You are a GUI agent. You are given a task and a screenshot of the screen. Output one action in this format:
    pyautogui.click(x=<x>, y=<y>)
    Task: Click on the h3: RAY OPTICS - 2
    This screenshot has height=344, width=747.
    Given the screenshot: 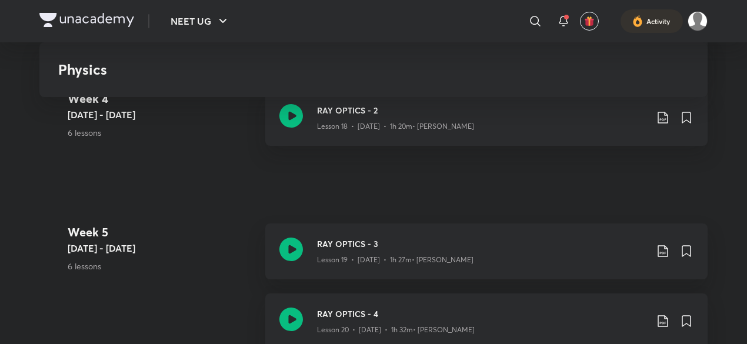 What is the action you would take?
    pyautogui.click(x=482, y=110)
    